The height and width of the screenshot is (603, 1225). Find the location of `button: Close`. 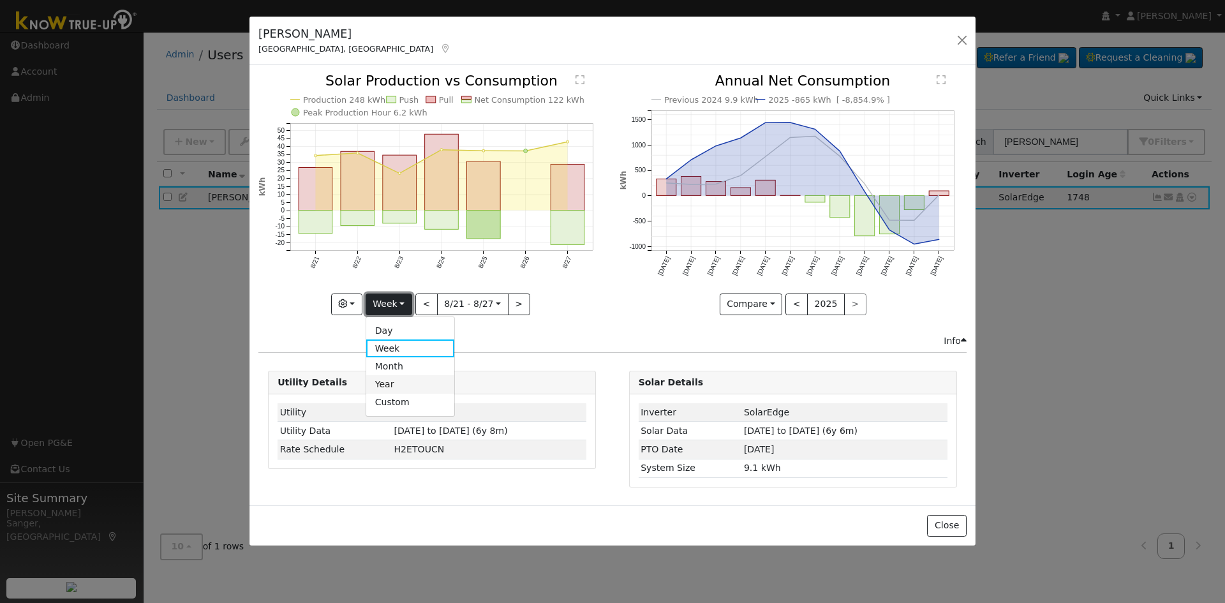

button: Close is located at coordinates (946, 526).